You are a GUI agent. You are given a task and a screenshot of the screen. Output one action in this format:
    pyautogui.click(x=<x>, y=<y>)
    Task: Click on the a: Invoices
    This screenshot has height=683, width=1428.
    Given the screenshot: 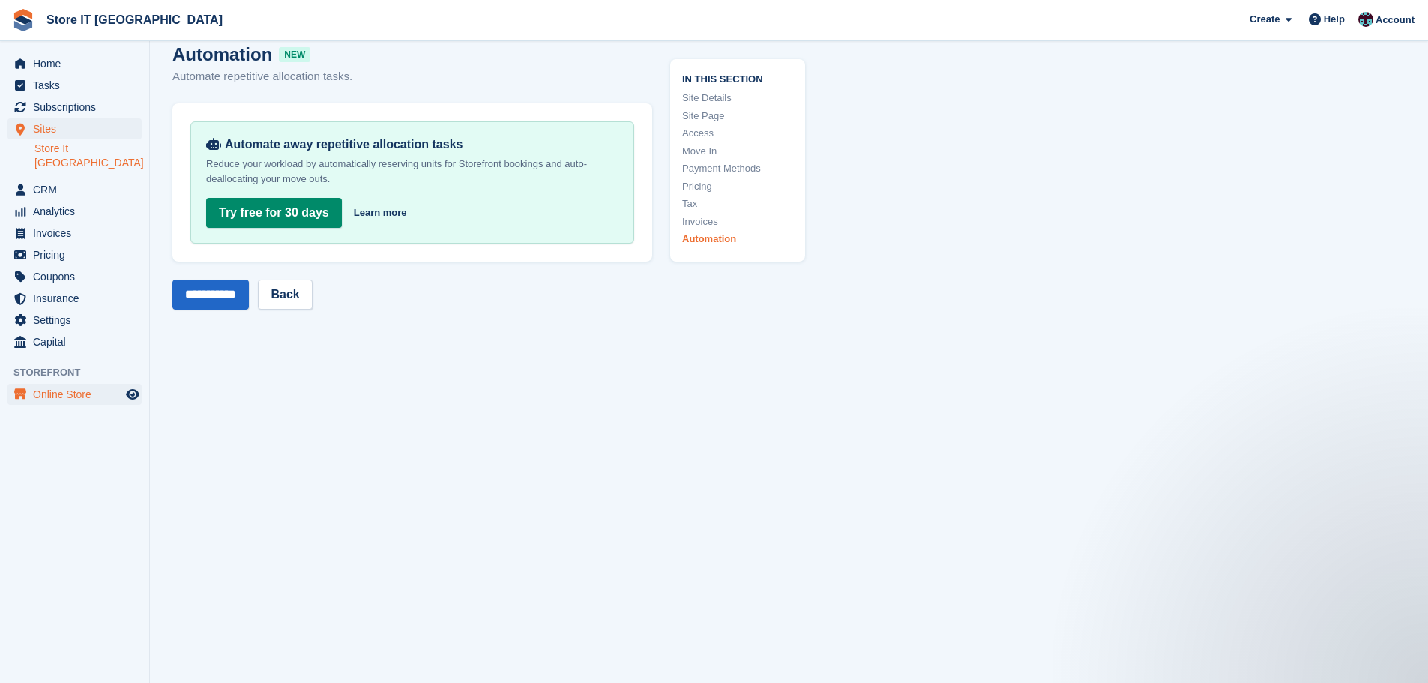 What is the action you would take?
    pyautogui.click(x=738, y=221)
    